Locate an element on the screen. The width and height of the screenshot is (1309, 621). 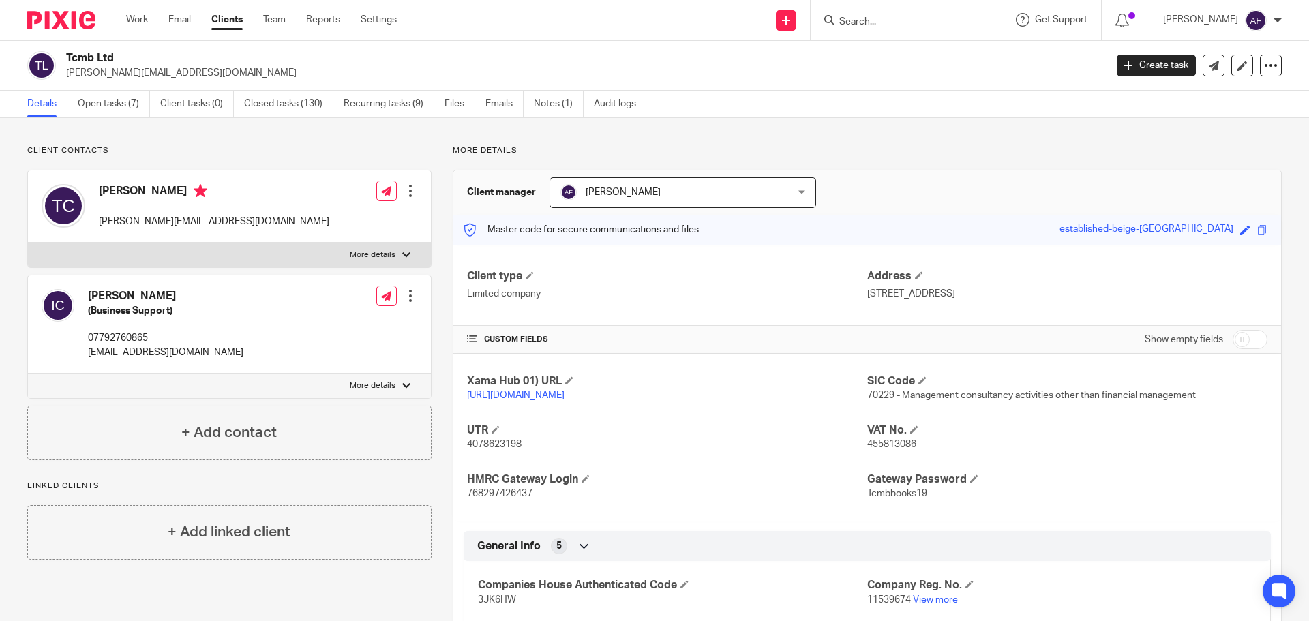
h4: Companies House Authenticated Code is located at coordinates (672, 585).